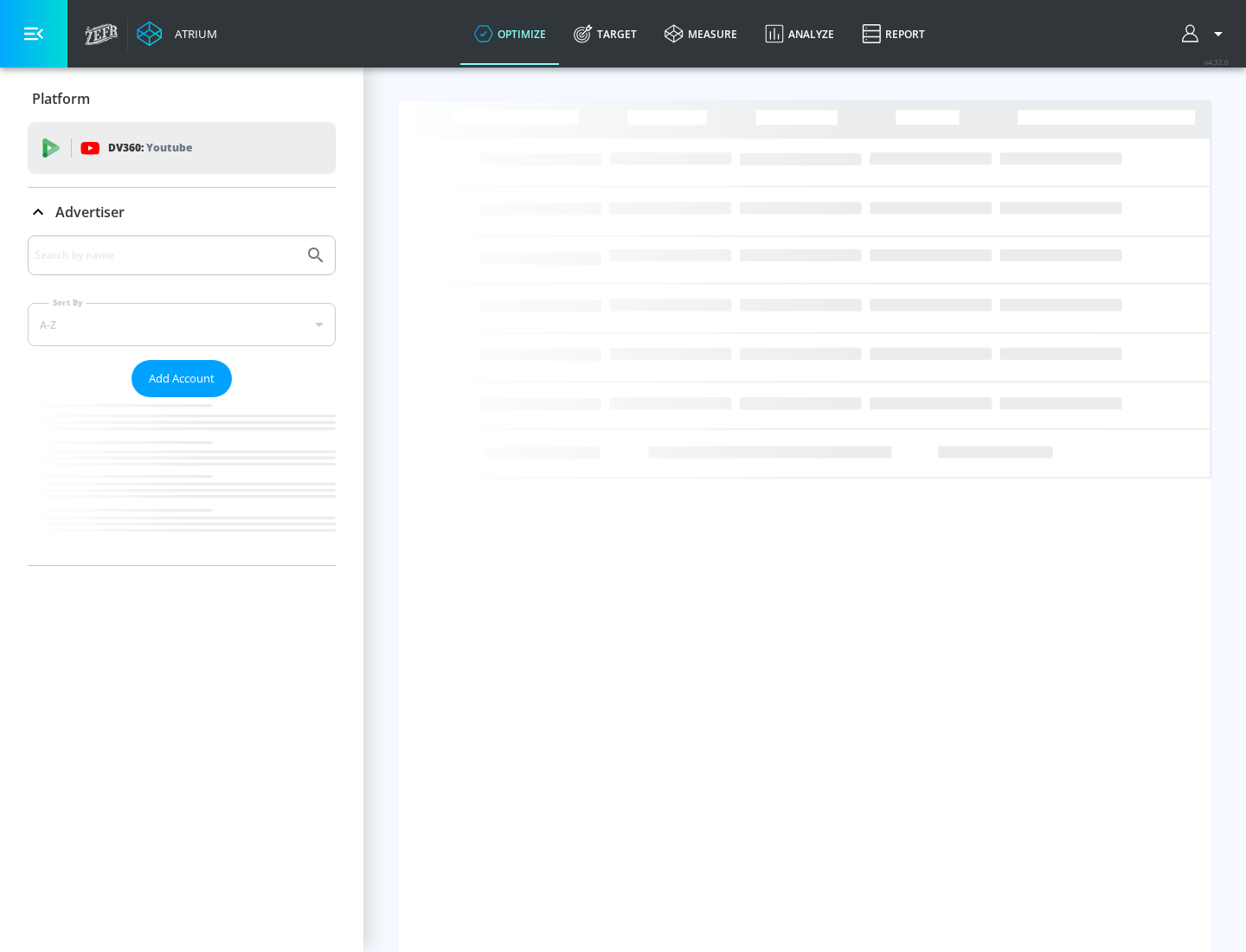 Image resolution: width=1246 pixels, height=952 pixels. What do you see at coordinates (67, 302) in the screenshot?
I see `label: Sort By` at bounding box center [67, 302].